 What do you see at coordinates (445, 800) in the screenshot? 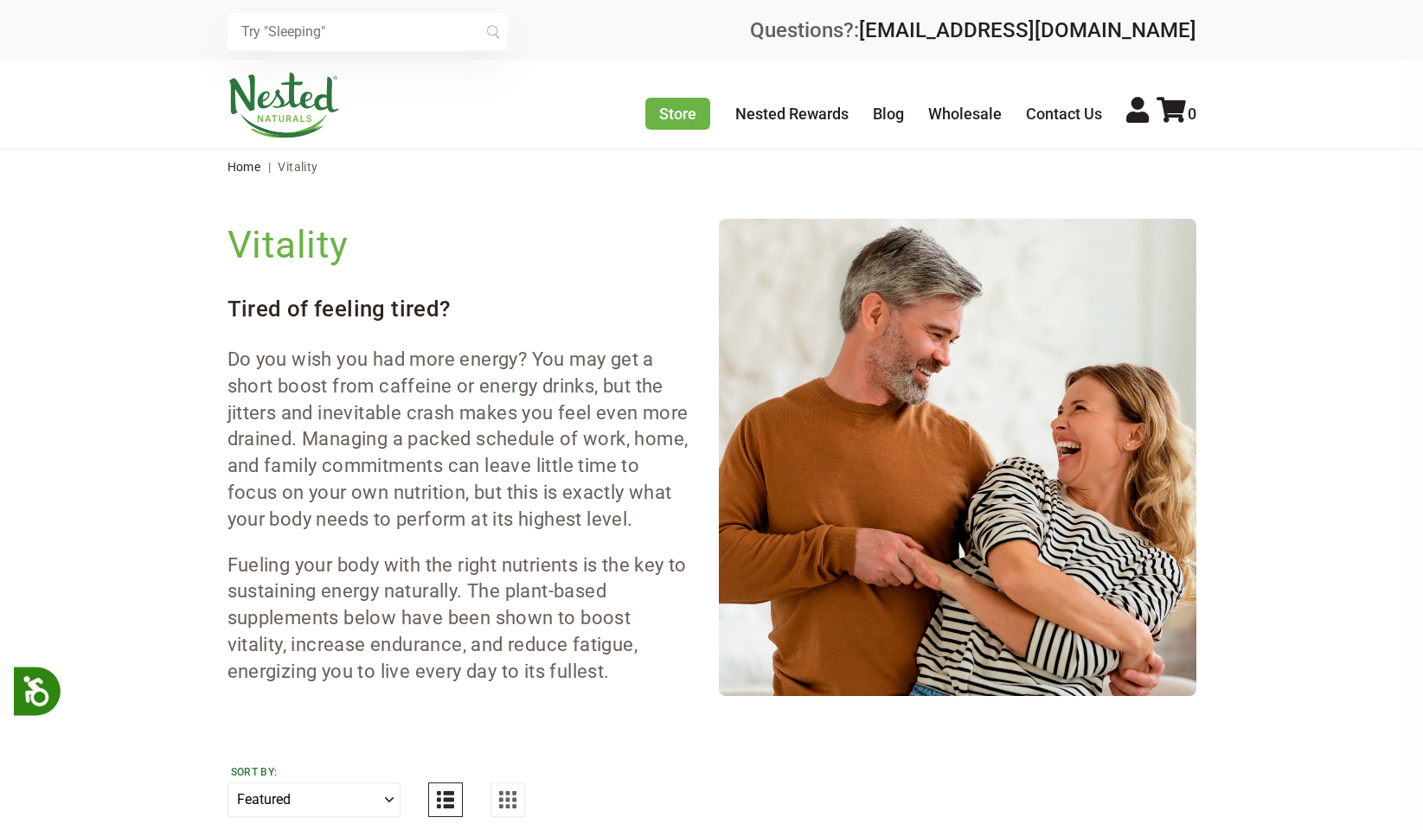
I see `img: List` at bounding box center [445, 800].